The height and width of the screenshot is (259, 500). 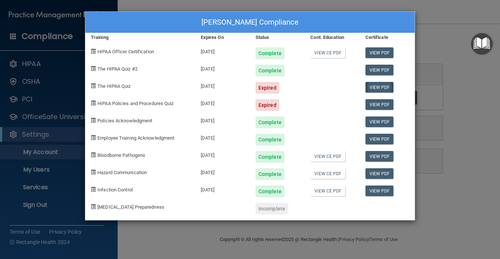 I want to click on span: HIPAA Officer Certification, so click(x=126, y=52).